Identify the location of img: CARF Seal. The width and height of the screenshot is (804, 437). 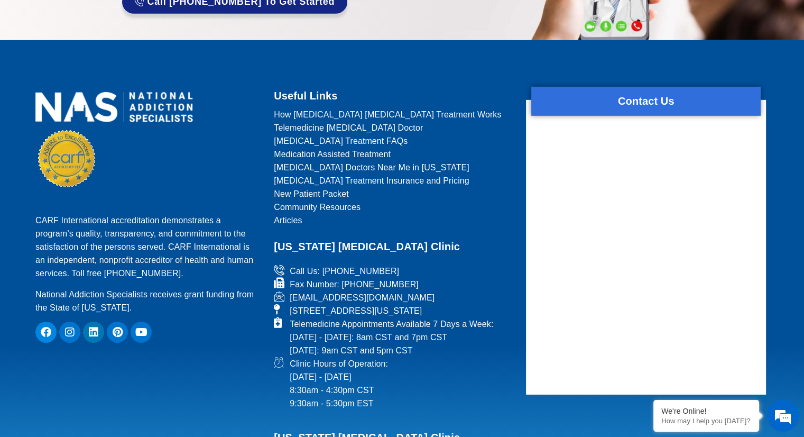
(67, 159).